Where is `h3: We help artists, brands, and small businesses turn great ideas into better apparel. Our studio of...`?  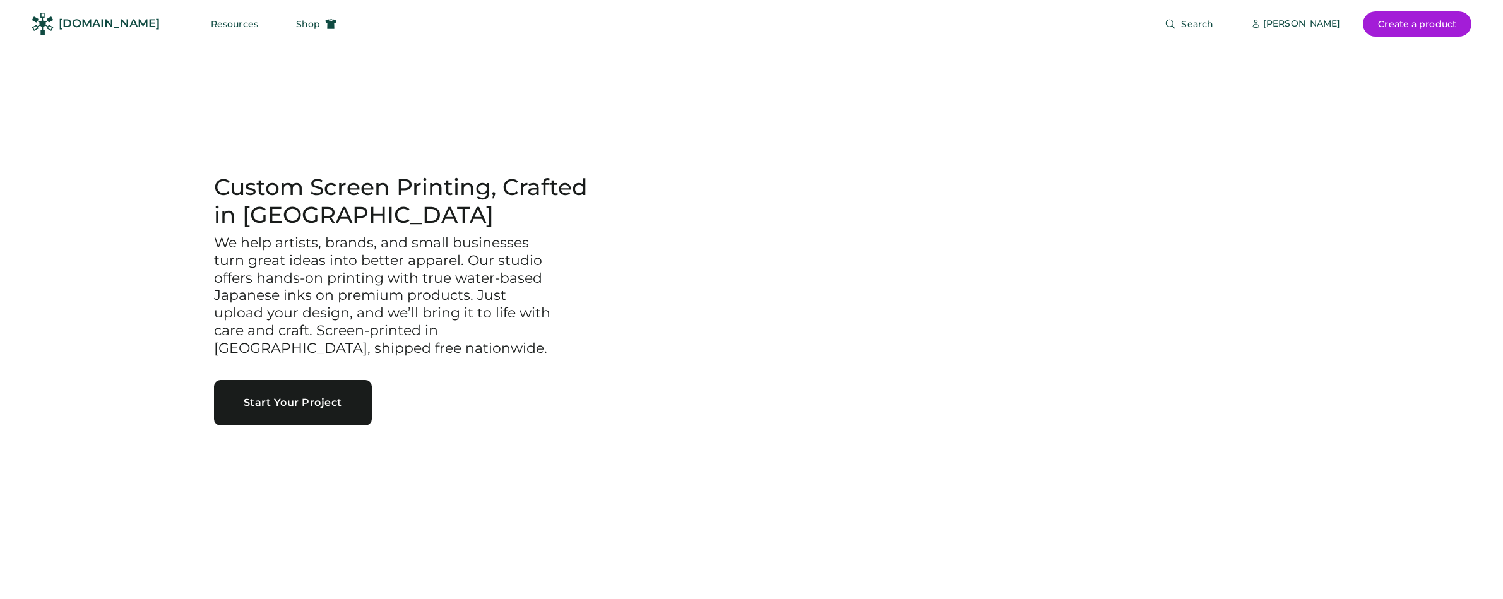
h3: We help artists, brands, and small businesses turn great ideas into better apparel. Our studio of... is located at coordinates (384, 296).